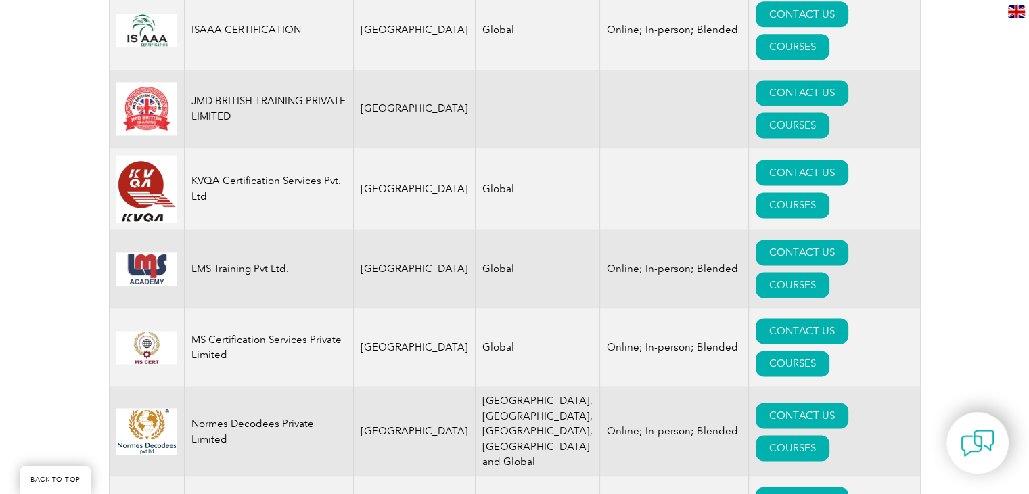  What do you see at coordinates (269, 269) in the screenshot?
I see `td: LMS Training Pvt Ltd.` at bounding box center [269, 269].